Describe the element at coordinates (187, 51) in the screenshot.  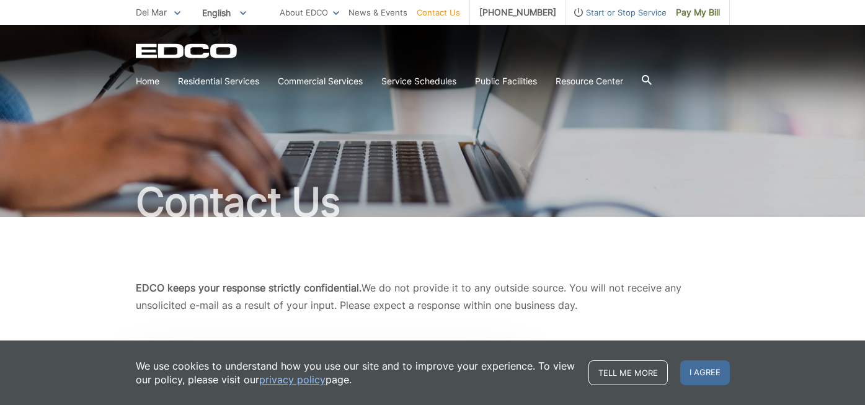
I see `a: EDCD logo. Return to the homepage.` at that location.